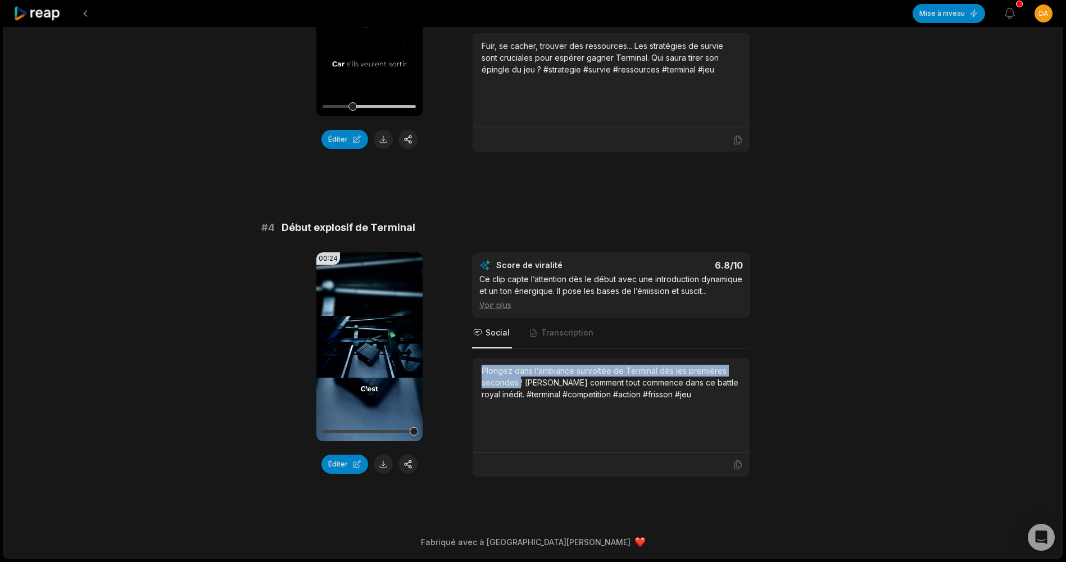 The height and width of the screenshot is (562, 1066). Describe the element at coordinates (497, 333) in the screenshot. I see `span: Social` at that location.